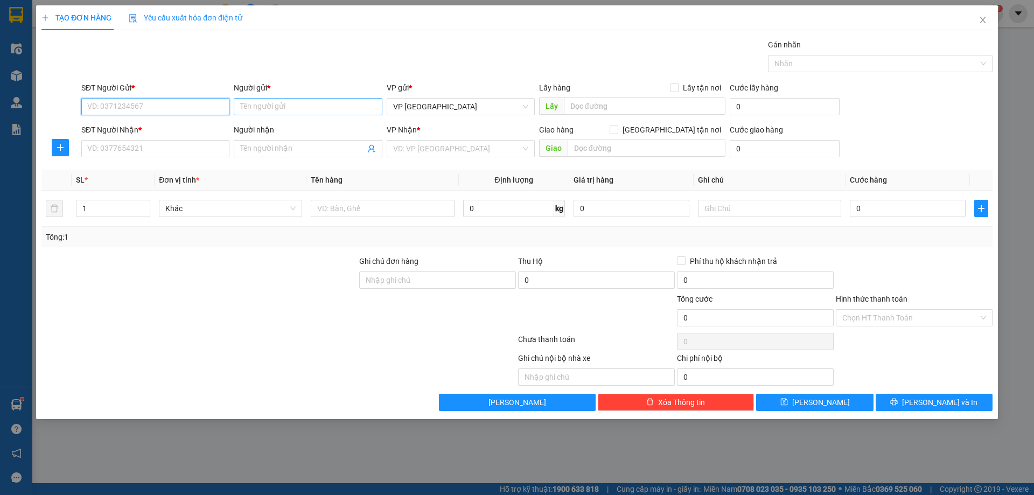  What do you see at coordinates (179, 180) in the screenshot?
I see `span: Đơn vị tính` at bounding box center [179, 180].